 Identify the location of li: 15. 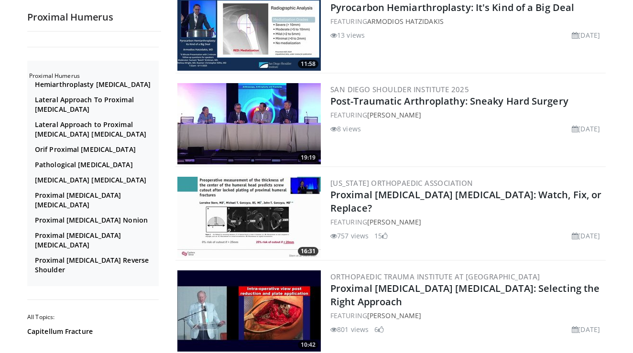
(381, 236).